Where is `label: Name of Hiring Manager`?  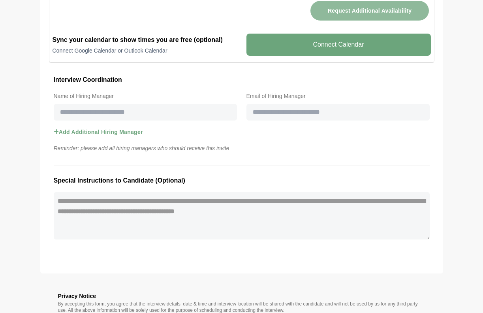 label: Name of Hiring Manager is located at coordinates (145, 96).